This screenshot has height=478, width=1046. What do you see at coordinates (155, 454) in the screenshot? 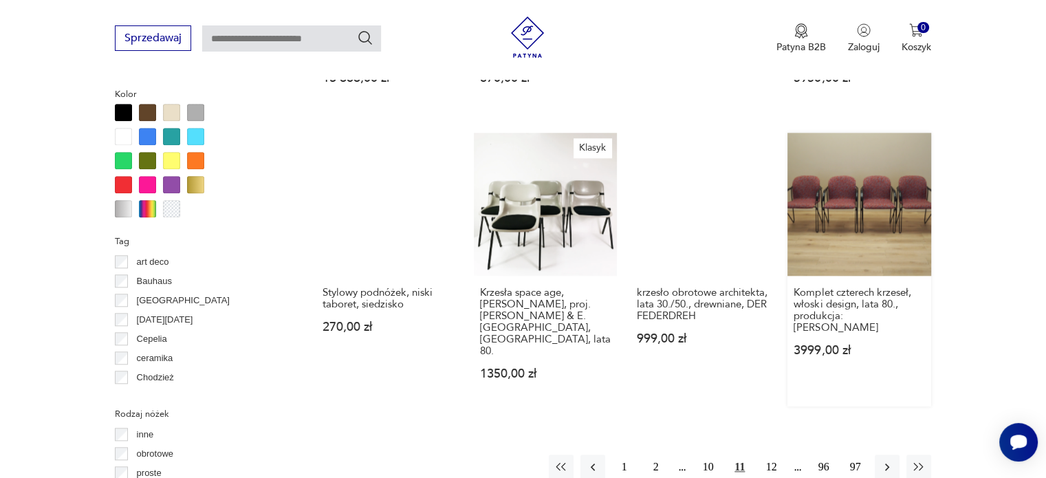
I see `p: obrotowe` at bounding box center [155, 454].